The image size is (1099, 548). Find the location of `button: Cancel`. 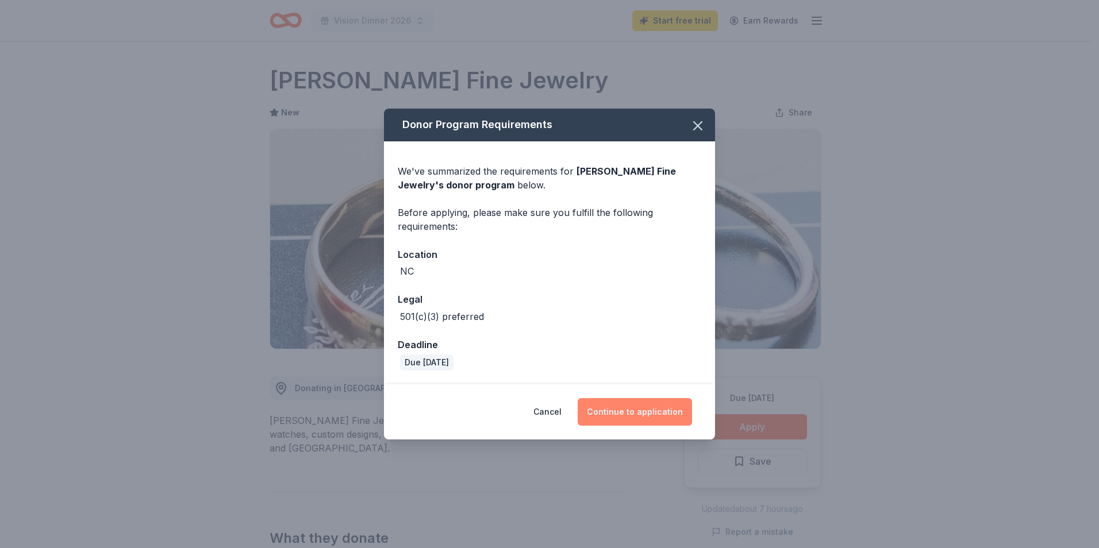

button: Cancel is located at coordinates (547, 412).